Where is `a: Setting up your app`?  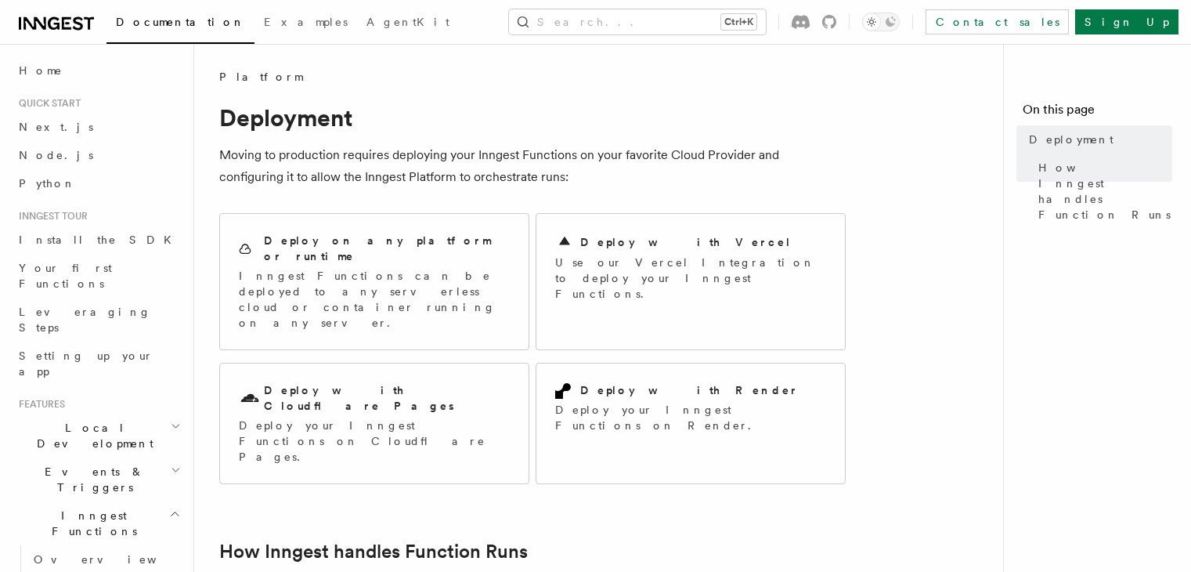
a: Setting up your app is located at coordinates (98, 363).